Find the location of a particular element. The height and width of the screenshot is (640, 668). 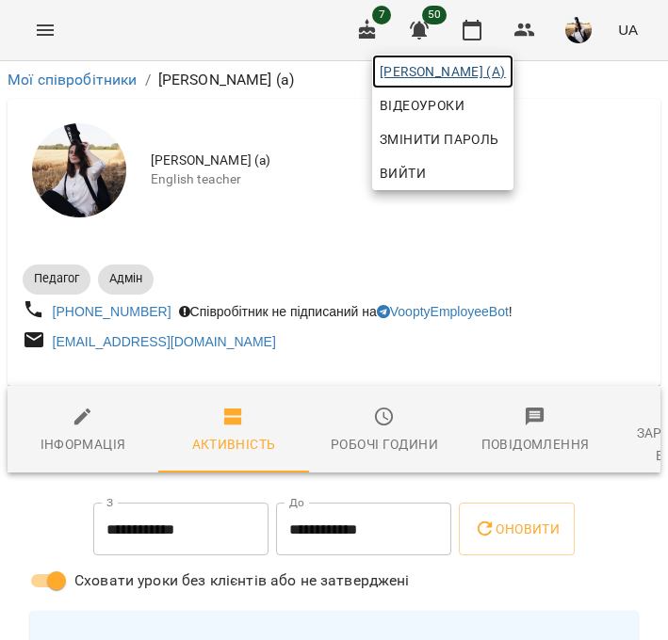

span: Змінити пароль is located at coordinates (443, 139).